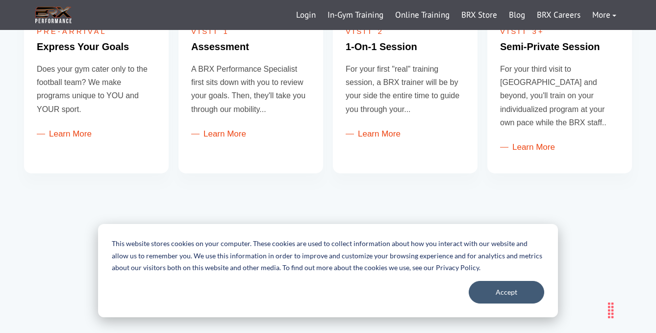 This screenshot has height=333, width=656. I want to click on a: Blog, so click(517, 15).